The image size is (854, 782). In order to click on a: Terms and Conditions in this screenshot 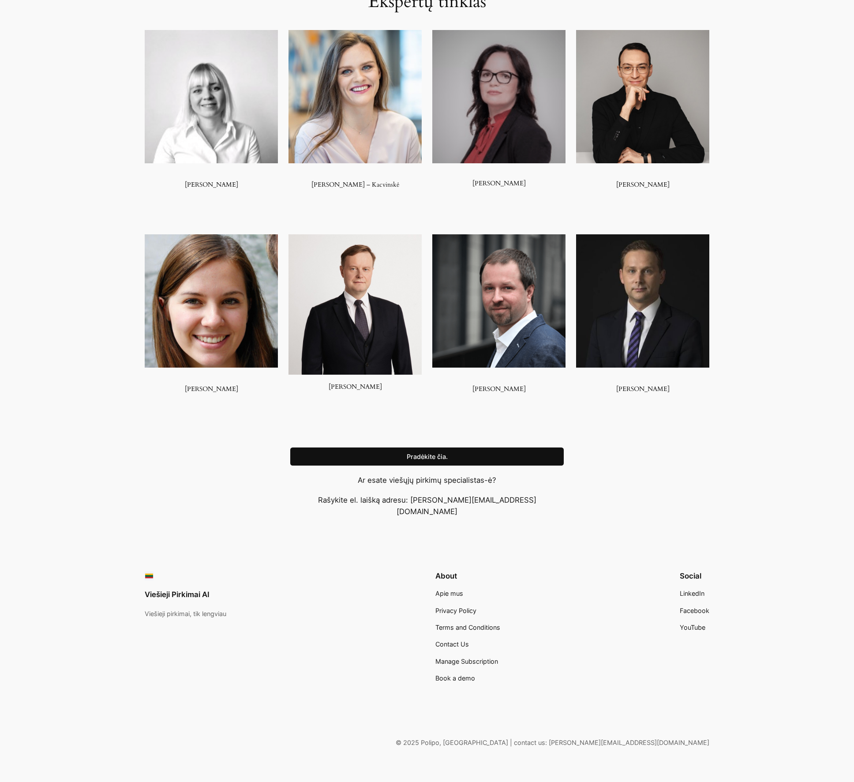, I will do `click(468, 628)`.